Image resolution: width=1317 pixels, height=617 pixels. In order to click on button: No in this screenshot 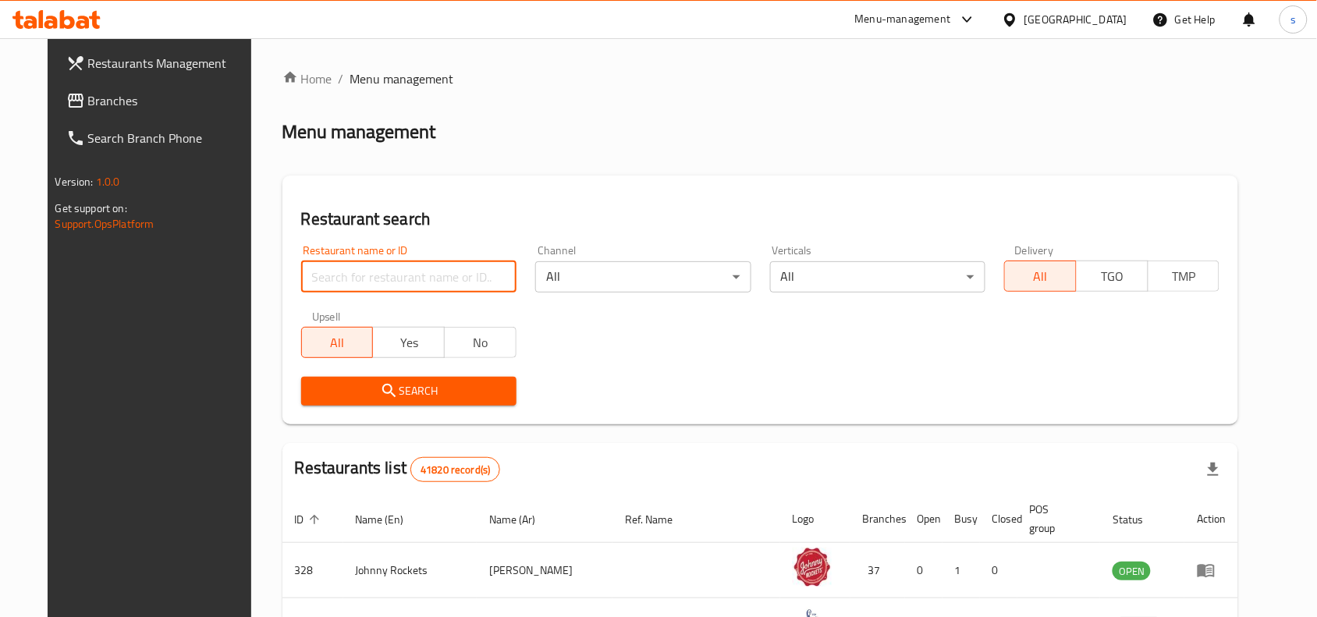, I will do `click(480, 343)`.